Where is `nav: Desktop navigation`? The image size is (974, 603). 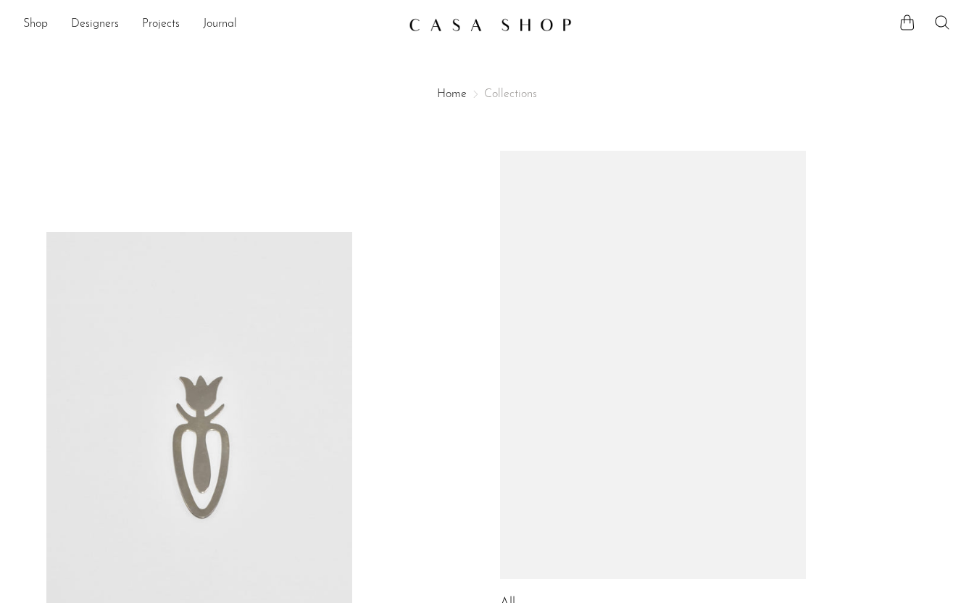 nav: Desktop navigation is located at coordinates (210, 25).